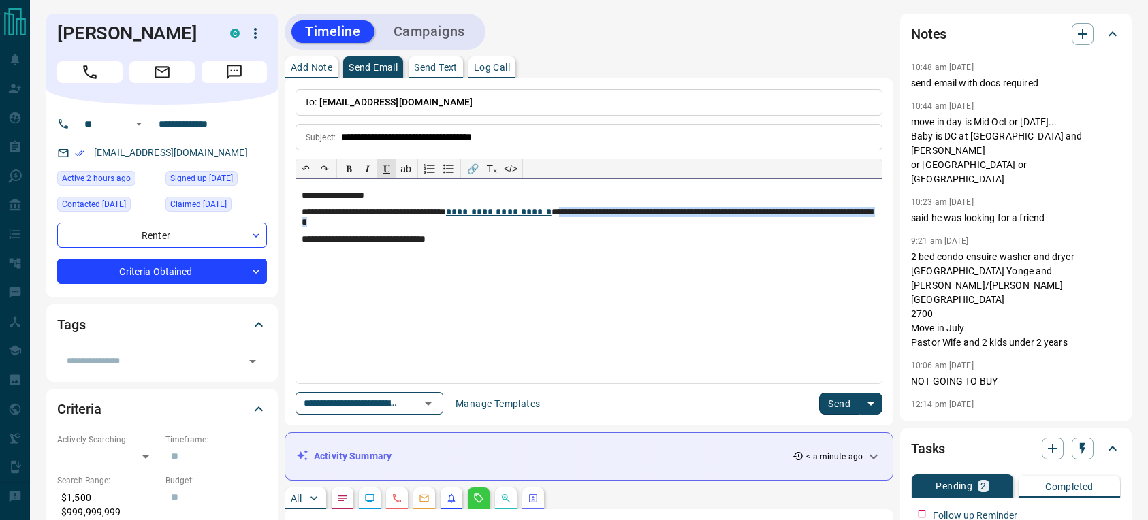 Image resolution: width=1148 pixels, height=520 pixels. What do you see at coordinates (162, 409) in the screenshot?
I see `div: Criteria` at bounding box center [162, 409].